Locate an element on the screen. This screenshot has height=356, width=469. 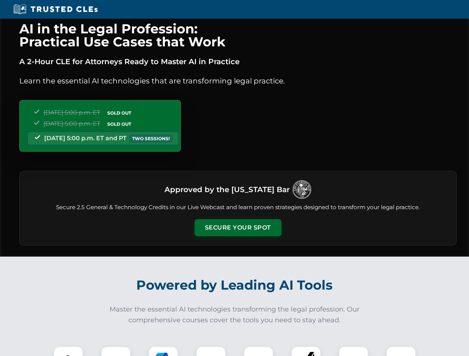
img: Logo is located at coordinates (302, 190).